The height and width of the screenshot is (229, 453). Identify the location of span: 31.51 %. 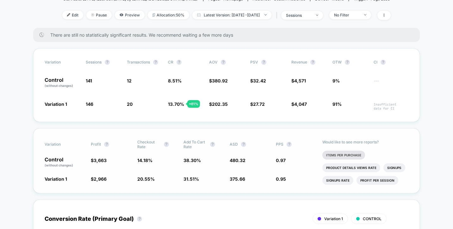
(191, 179).